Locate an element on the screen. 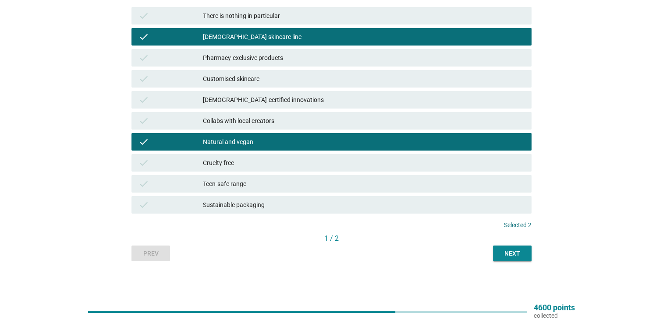 The height and width of the screenshot is (323, 663). div: Teen-safe range is located at coordinates (364, 184).